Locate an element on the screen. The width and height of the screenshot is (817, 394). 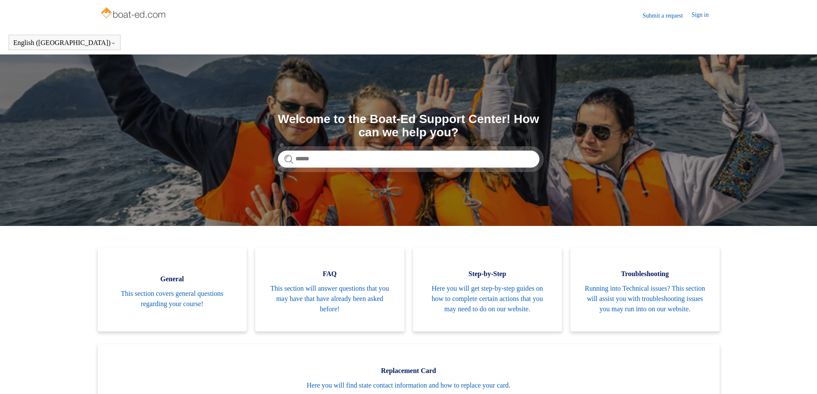
a: Step-by-Step Here you will get step-by-step guides on how to complete certain actions that you ma... is located at coordinates (487, 289).